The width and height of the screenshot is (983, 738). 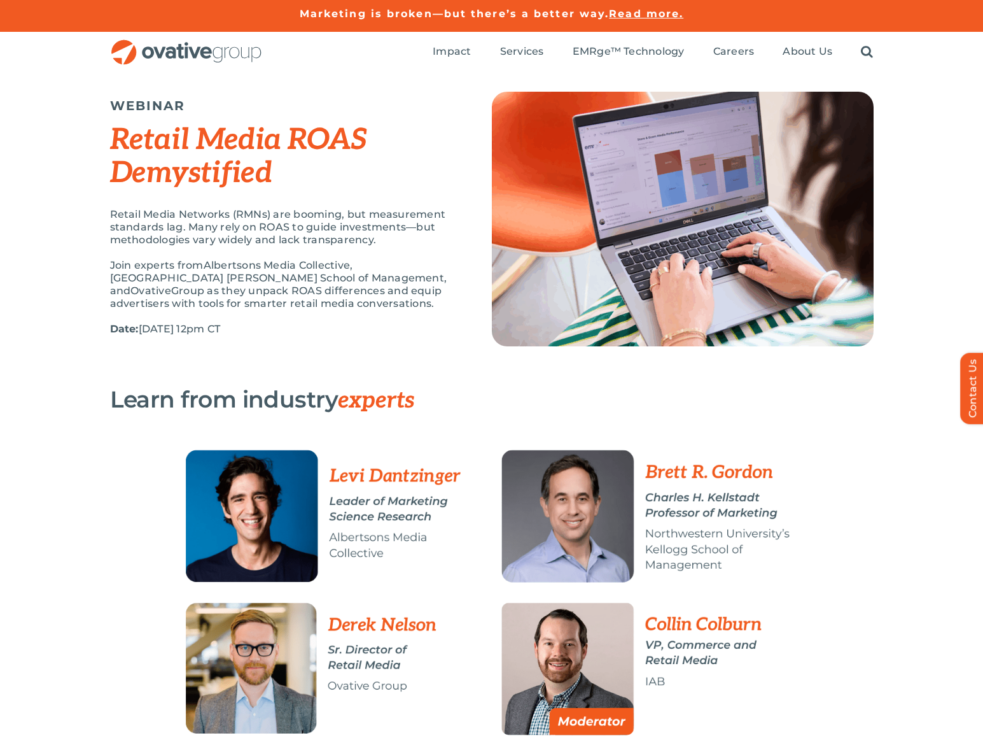 What do you see at coordinates (629, 52) in the screenshot?
I see `span: EMRge™ Technology` at bounding box center [629, 52].